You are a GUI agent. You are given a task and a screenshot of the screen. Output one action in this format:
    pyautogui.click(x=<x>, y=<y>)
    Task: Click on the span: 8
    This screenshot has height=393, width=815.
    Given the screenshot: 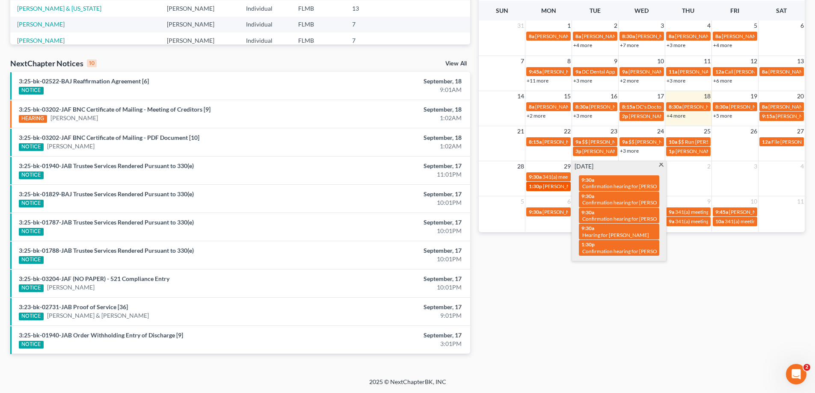 What is the action you would take?
    pyautogui.click(x=569, y=61)
    